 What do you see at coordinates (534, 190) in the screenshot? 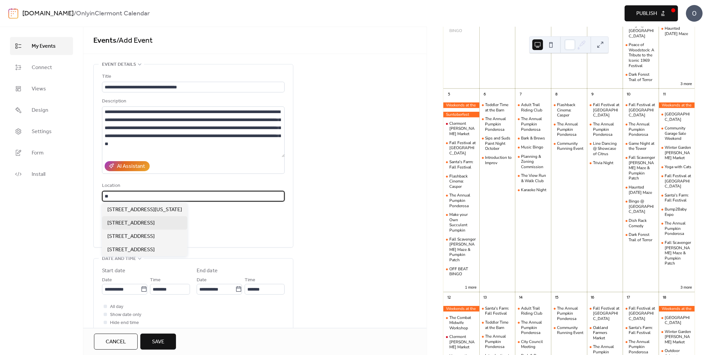
I see `div: Karaoke Night` at bounding box center [534, 190].